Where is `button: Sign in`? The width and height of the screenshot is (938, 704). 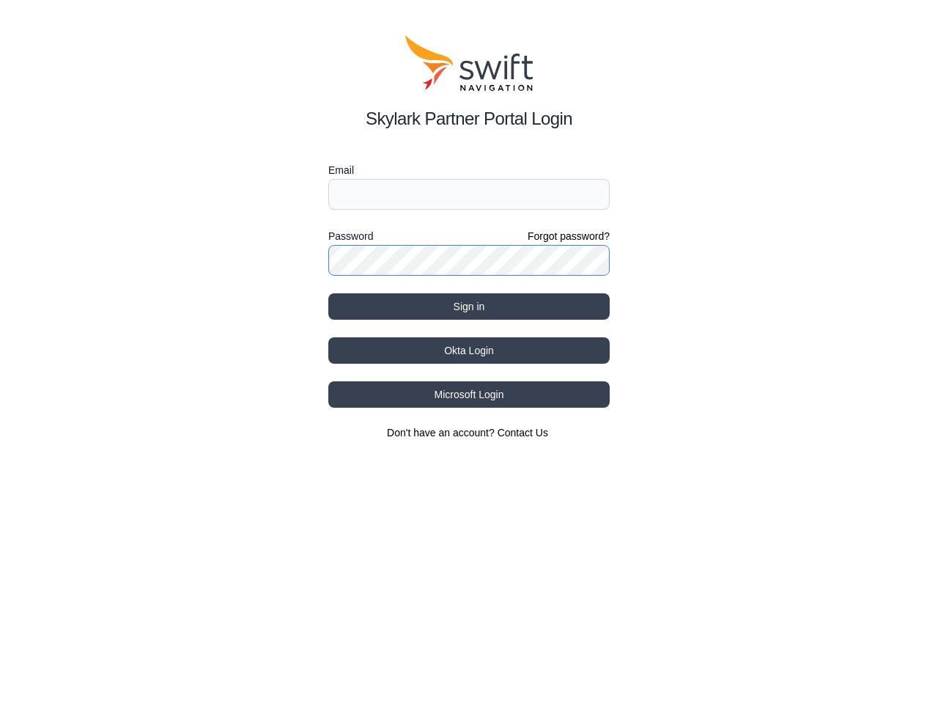
button: Sign in is located at coordinates (469, 306).